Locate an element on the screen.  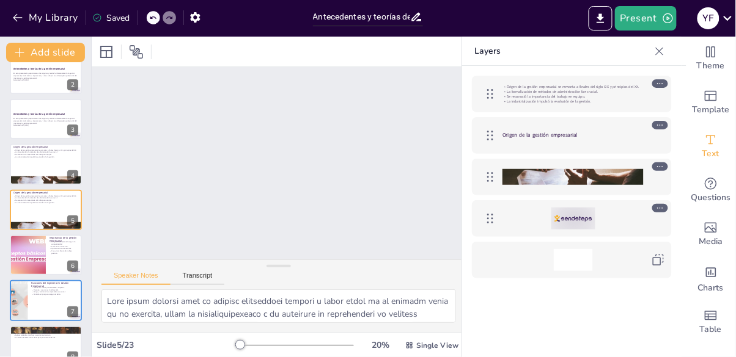
button: Add slide is located at coordinates (45, 53).